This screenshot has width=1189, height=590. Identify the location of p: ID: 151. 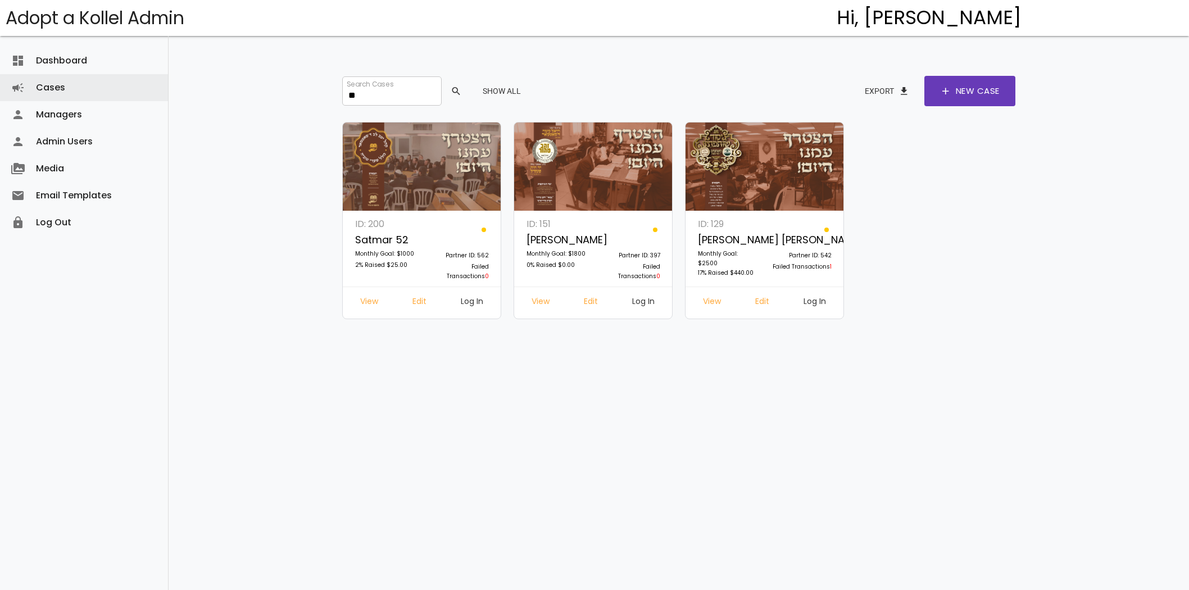
(557, 224).